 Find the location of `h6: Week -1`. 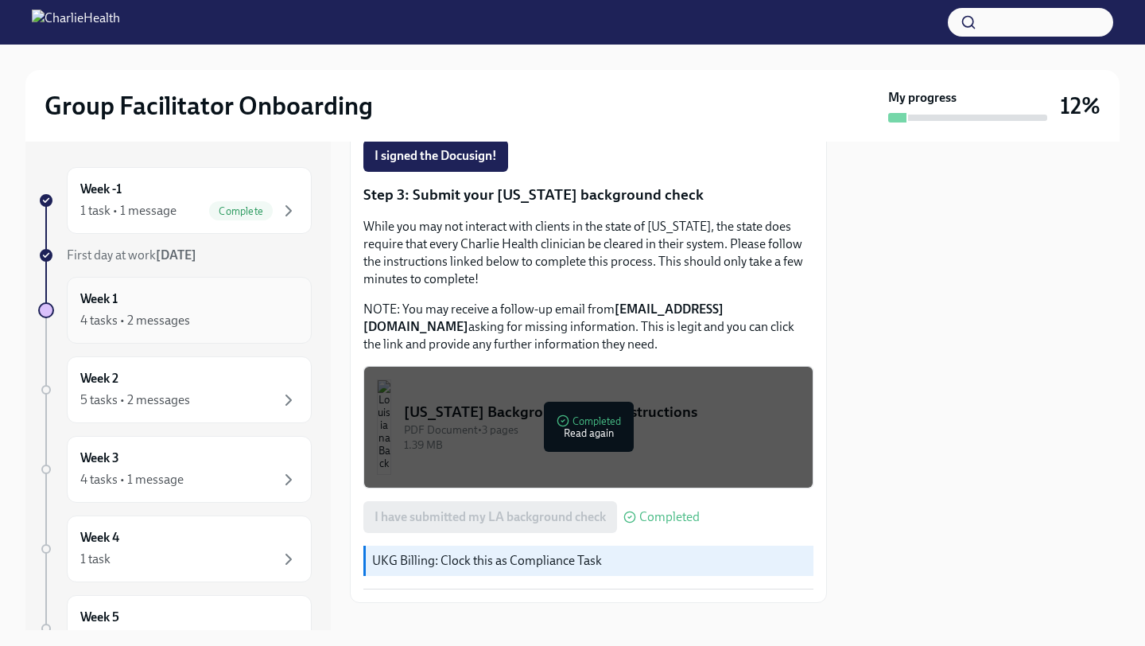

h6: Week -1 is located at coordinates (101, 189).